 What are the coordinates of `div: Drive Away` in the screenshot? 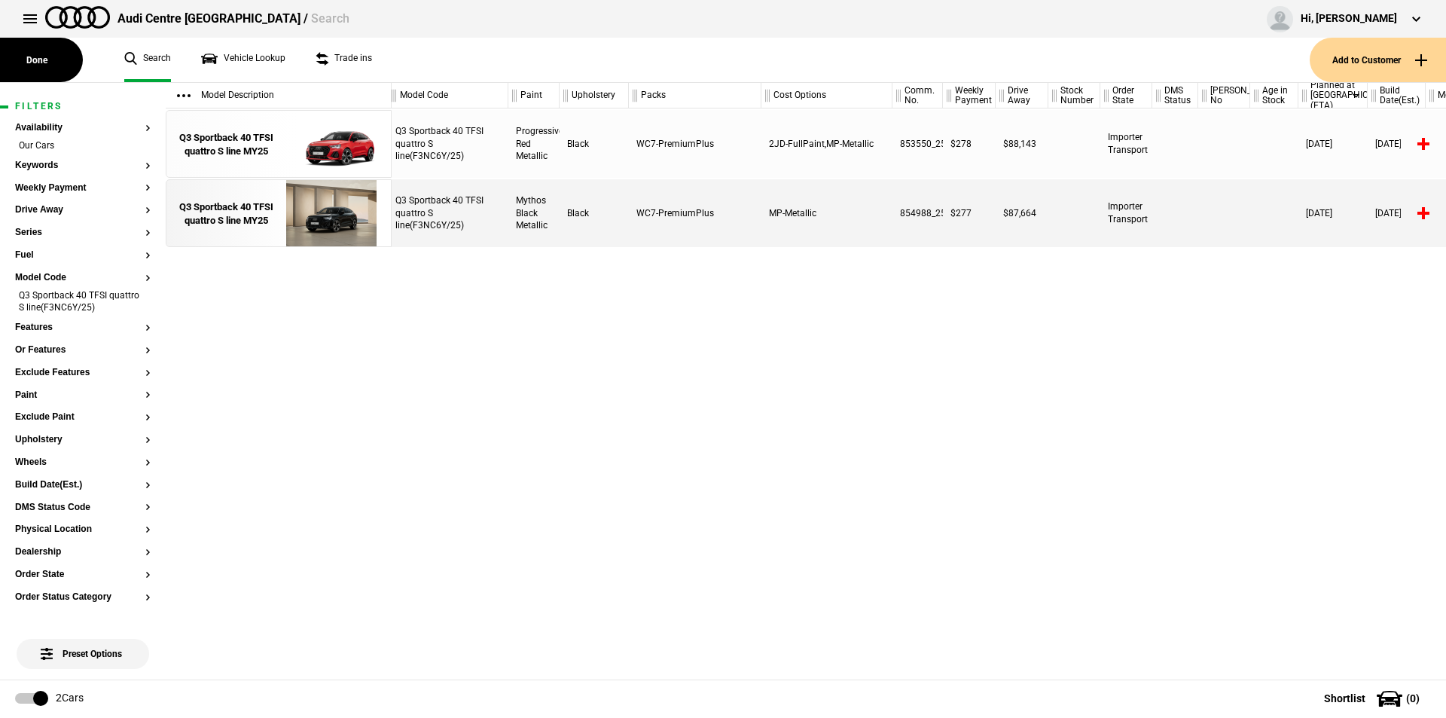 It's located at (1021, 96).